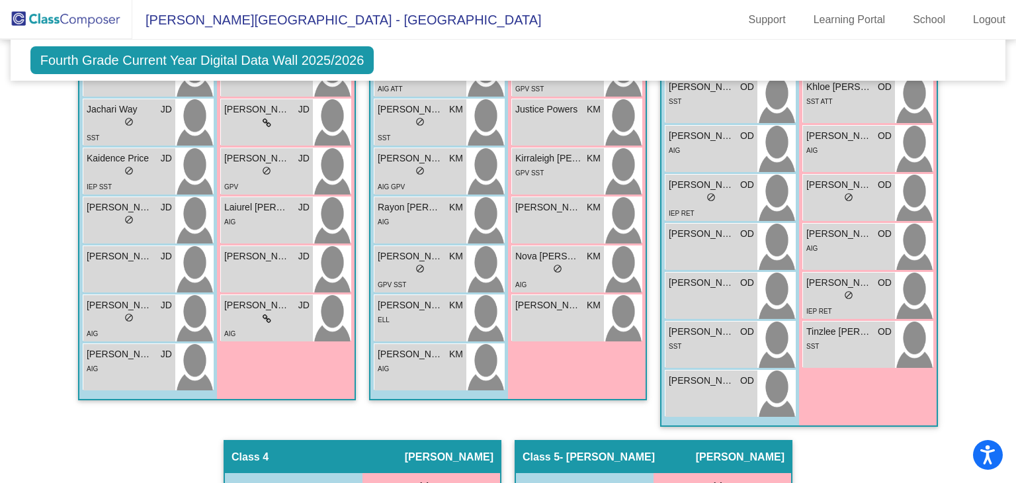 This screenshot has height=483, width=1016. I want to click on span: Class 4, so click(250, 457).